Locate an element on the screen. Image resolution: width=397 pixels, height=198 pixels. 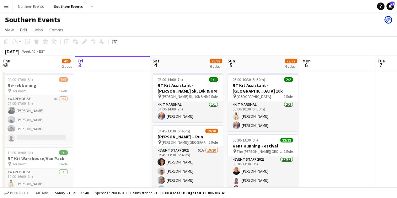
span: 05:00-10:30 (5h30m) is located at coordinates (249, 79).